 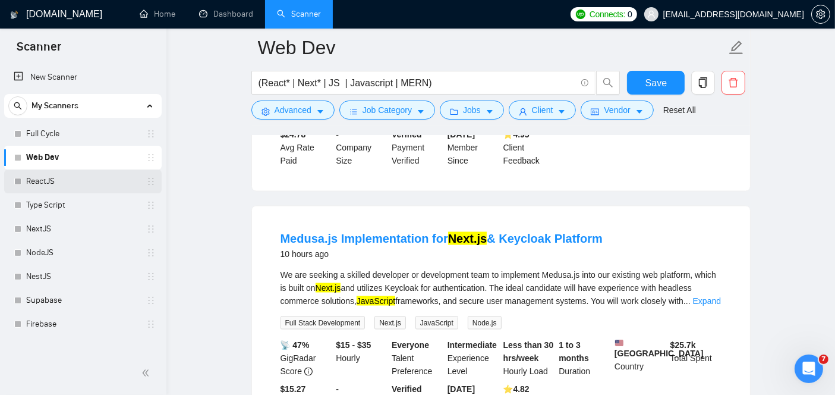 What do you see at coordinates (417, 147) in the screenshot?
I see `div: Payment Verified` at bounding box center [417, 147].